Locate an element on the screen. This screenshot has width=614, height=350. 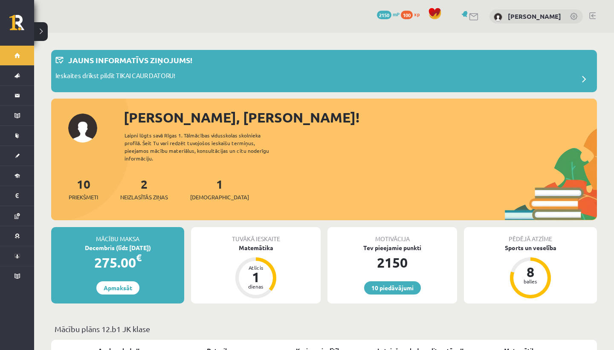
p: Jauns informatīvs ziņojums! is located at coordinates (130, 60).